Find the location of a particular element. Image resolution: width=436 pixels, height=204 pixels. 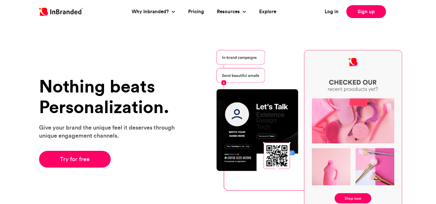

a: Resources is located at coordinates (229, 12).